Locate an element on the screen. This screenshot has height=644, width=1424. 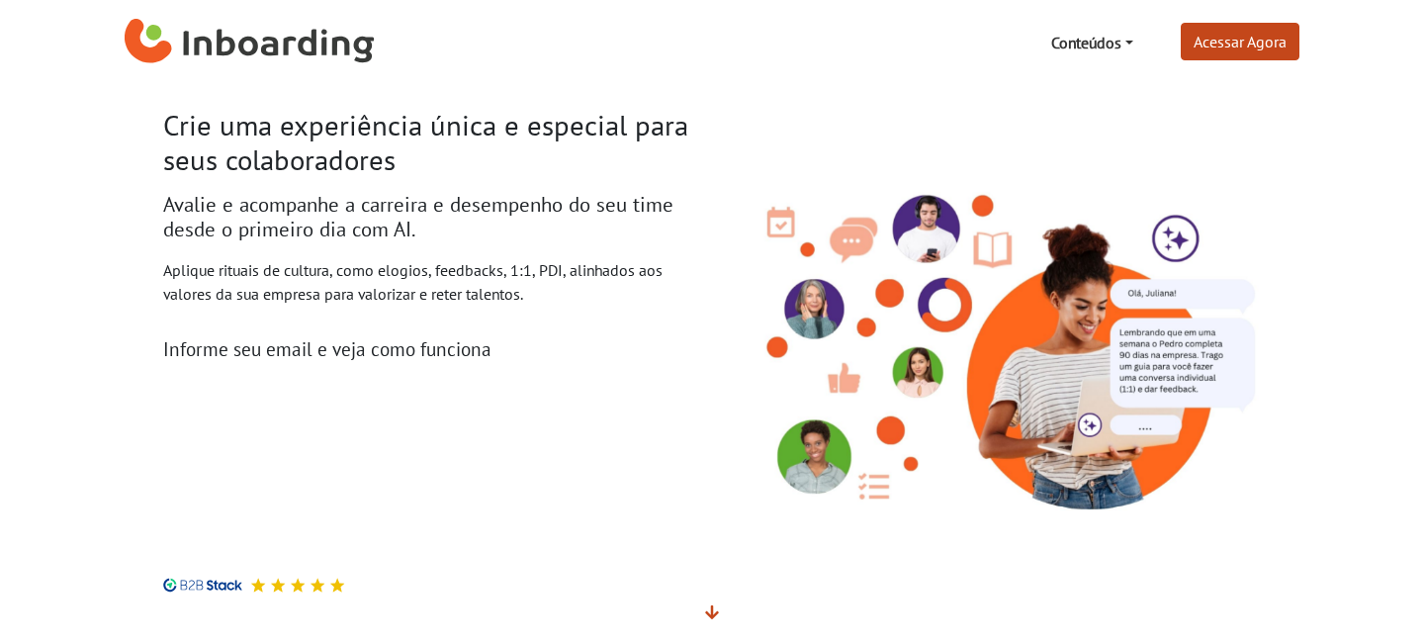
div: Avaliação 5 estrelas no B2B Stack is located at coordinates (294, 584).